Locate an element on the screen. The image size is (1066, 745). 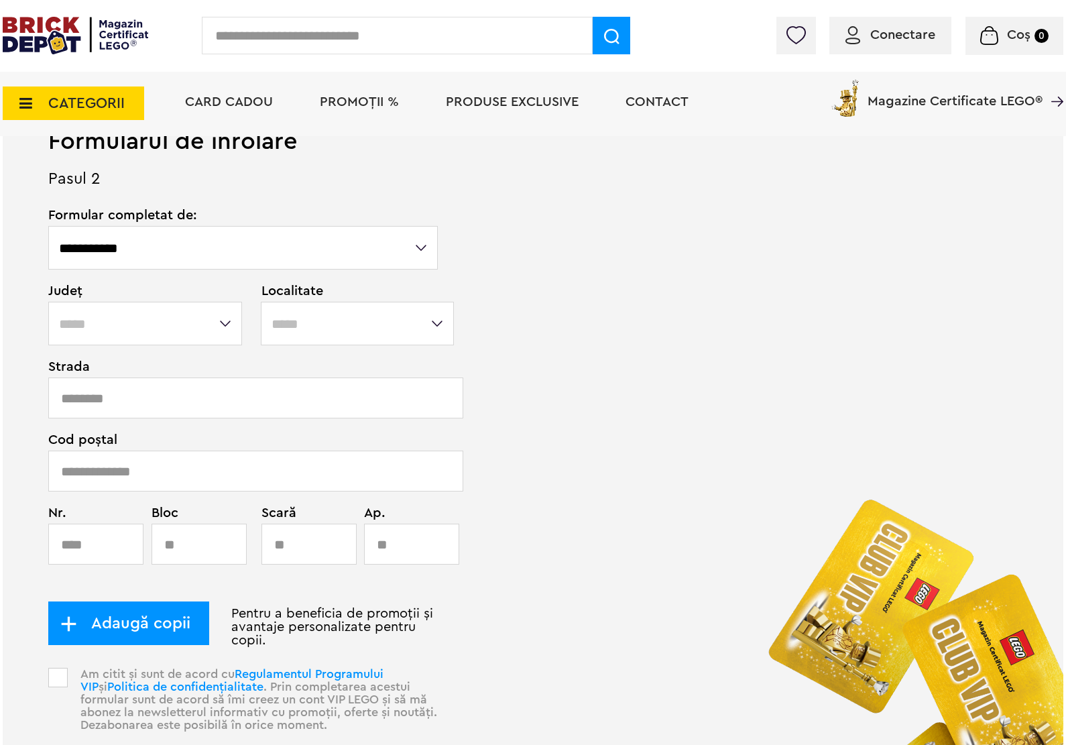
img: add_child is located at coordinates (68, 624).